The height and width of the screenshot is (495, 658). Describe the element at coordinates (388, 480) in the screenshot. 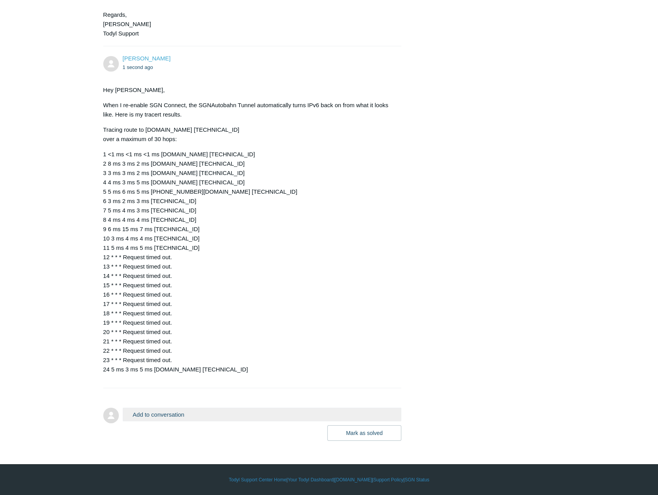

I see `a: Support Policy` at that location.